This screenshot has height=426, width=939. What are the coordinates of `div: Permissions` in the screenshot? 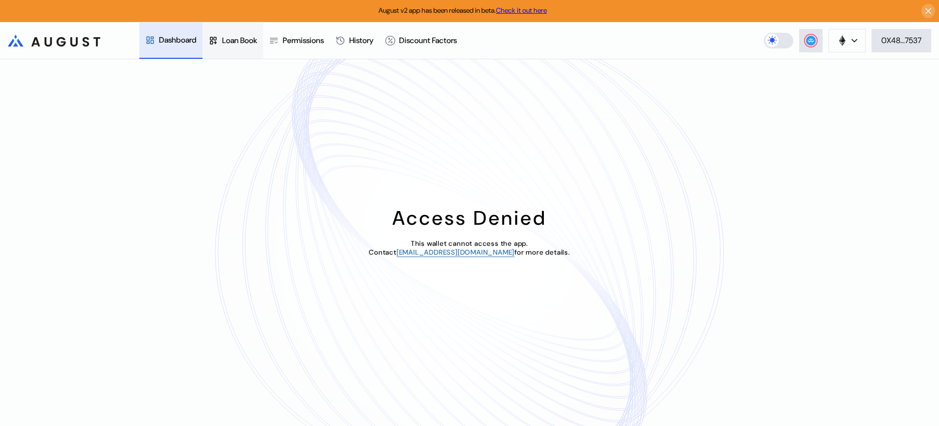 It's located at (303, 40).